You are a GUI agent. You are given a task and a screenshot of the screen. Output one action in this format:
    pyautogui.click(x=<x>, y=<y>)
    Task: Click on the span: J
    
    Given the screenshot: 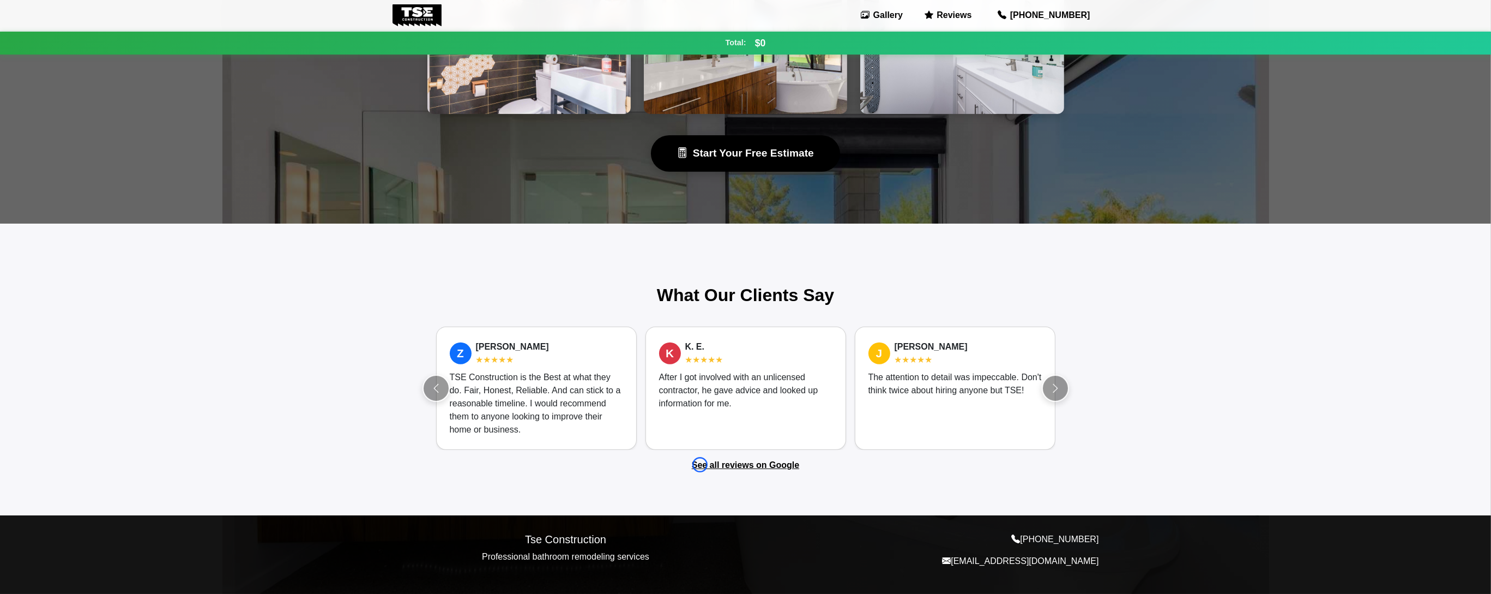 What is the action you would take?
    pyautogui.click(x=879, y=353)
    